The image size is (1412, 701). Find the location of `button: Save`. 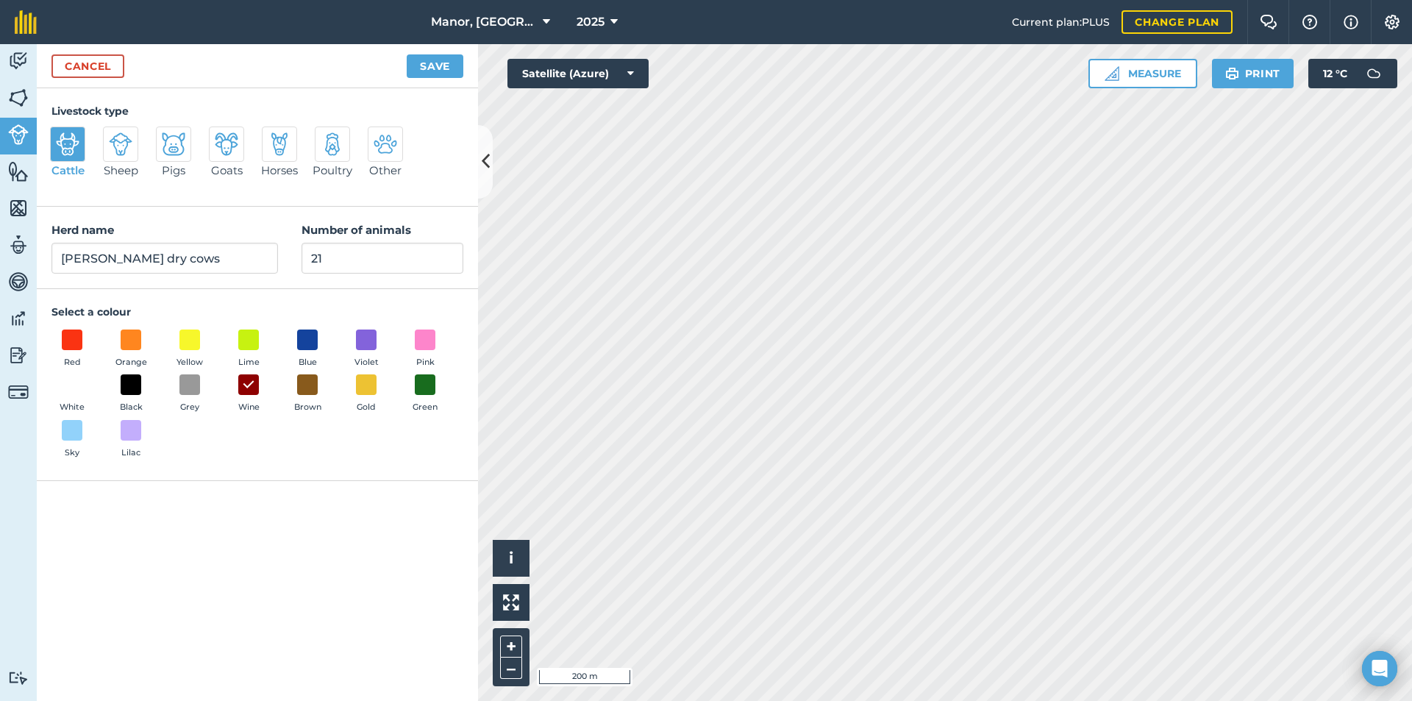

button: Save is located at coordinates (435, 66).